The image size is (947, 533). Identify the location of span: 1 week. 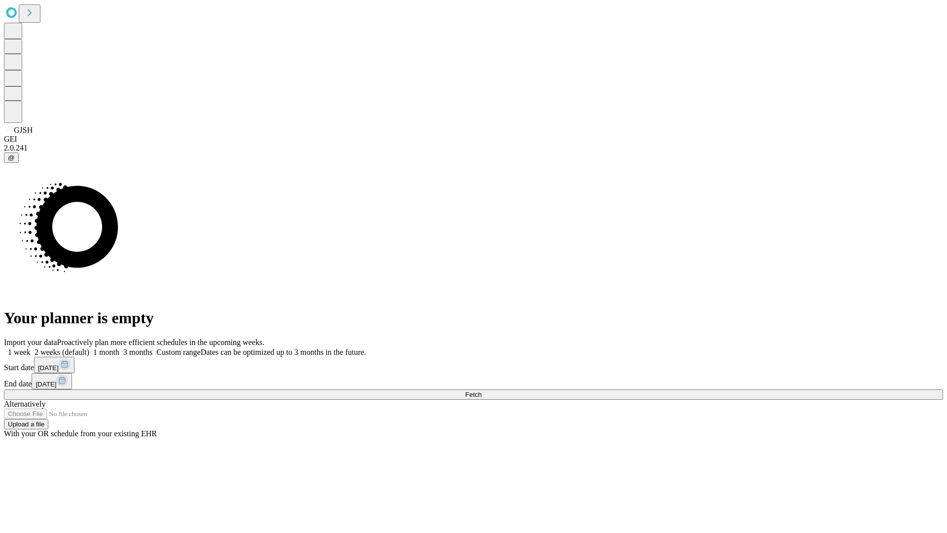
(19, 352).